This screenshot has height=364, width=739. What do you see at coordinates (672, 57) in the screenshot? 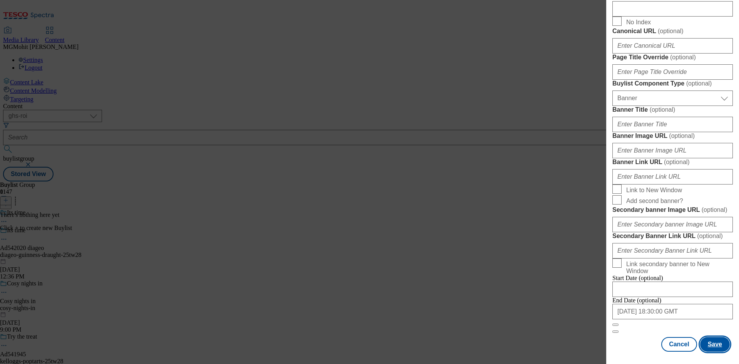
I see `label: Page Title Override` at bounding box center [672, 57].